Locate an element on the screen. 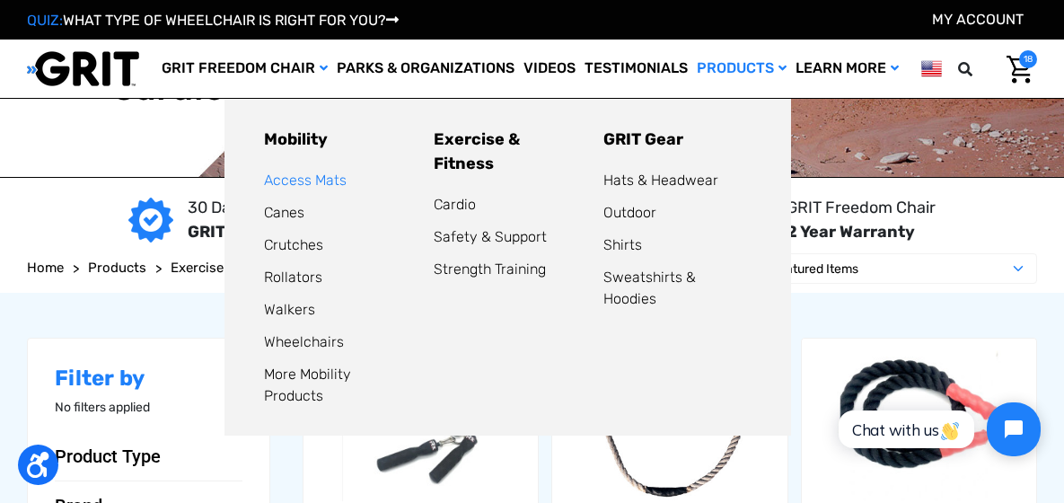  p: No filters applied is located at coordinates (148, 407).